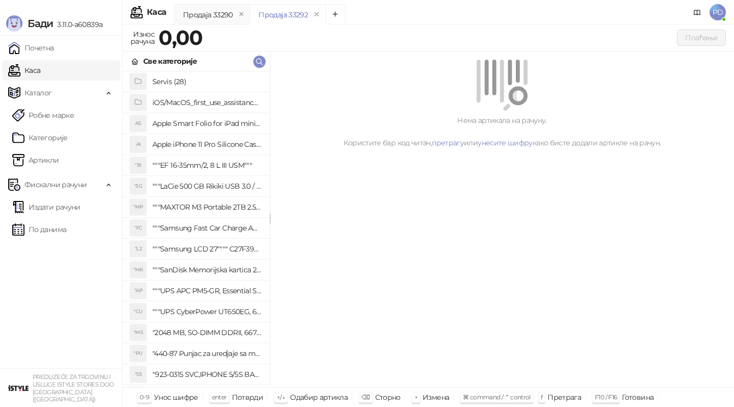 This screenshot has width=734, height=407. Describe the element at coordinates (38, 93) in the screenshot. I see `span: Каталог` at that location.